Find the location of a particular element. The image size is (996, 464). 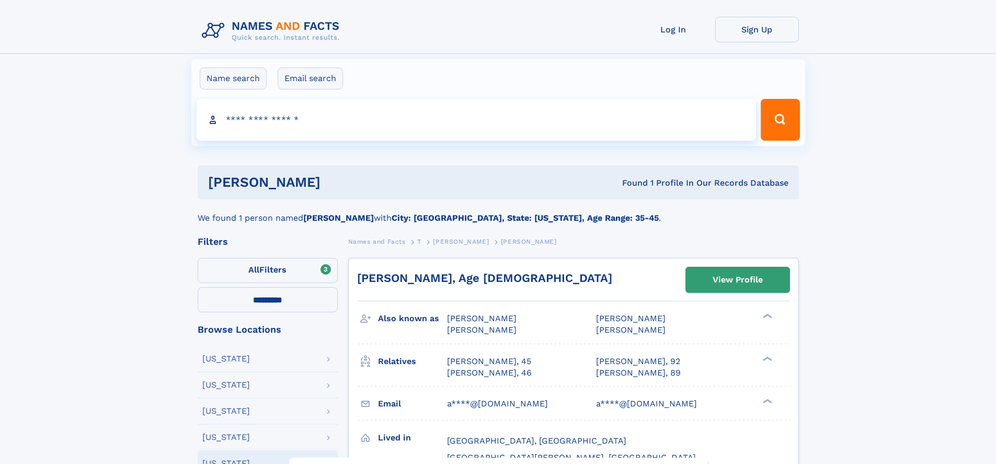

a: T is located at coordinates (419, 241).